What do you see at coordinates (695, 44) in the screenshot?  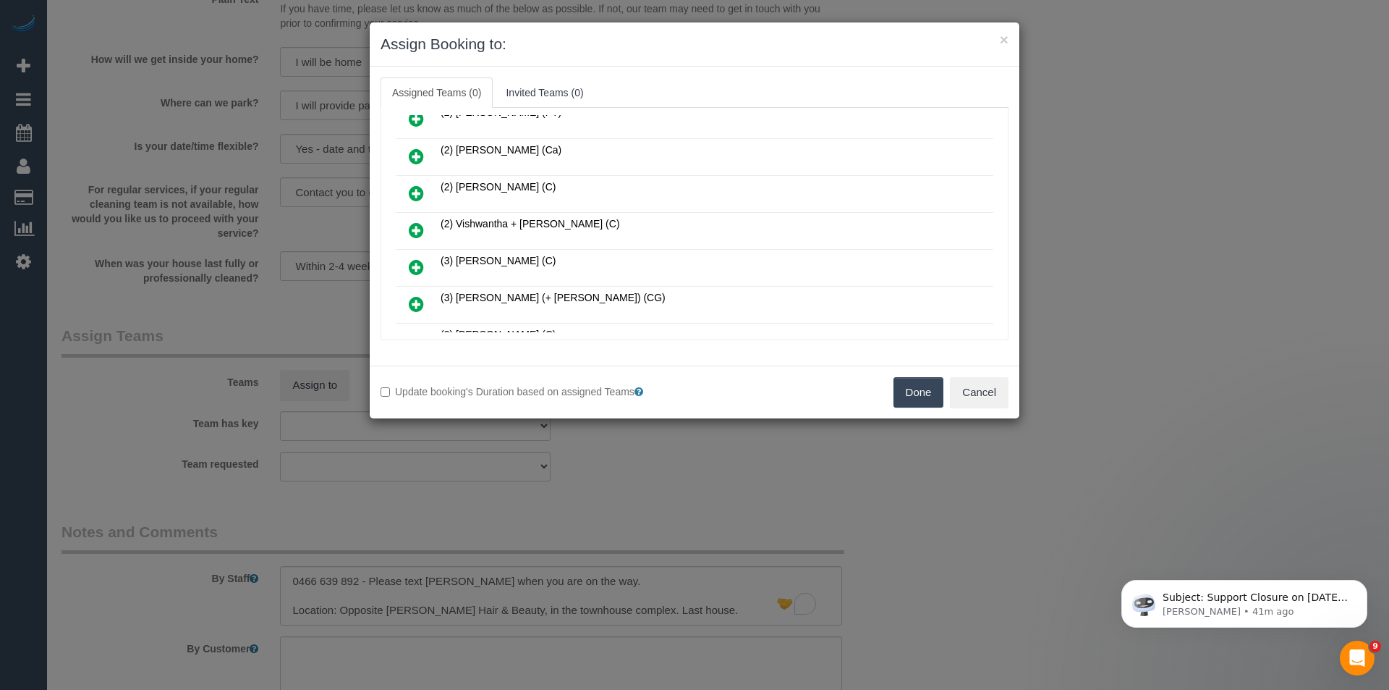 I see `h3: Assign Booking to:` at bounding box center [695, 44].